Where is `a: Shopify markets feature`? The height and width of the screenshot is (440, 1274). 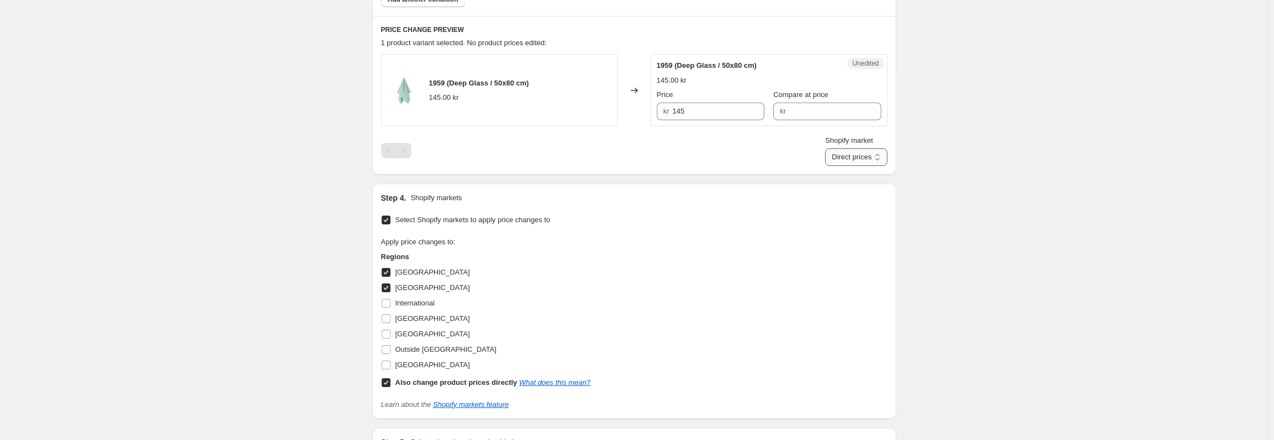 a: Shopify markets feature is located at coordinates (470, 404).